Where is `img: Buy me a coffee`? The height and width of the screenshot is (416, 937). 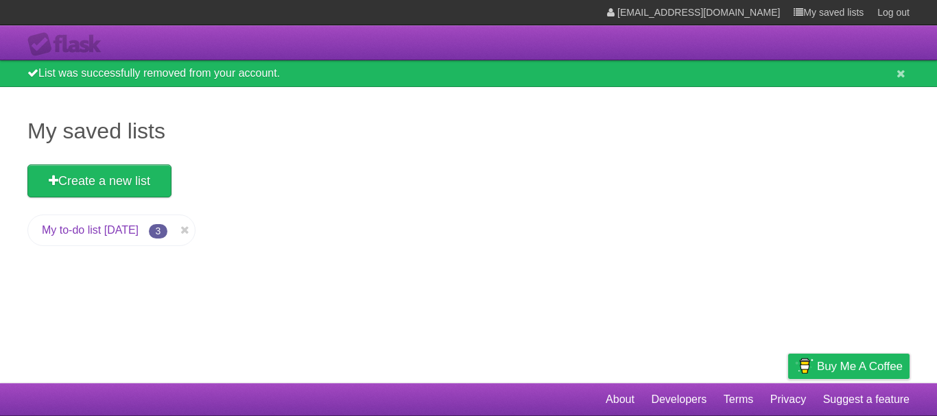 img: Buy me a coffee is located at coordinates (804, 366).